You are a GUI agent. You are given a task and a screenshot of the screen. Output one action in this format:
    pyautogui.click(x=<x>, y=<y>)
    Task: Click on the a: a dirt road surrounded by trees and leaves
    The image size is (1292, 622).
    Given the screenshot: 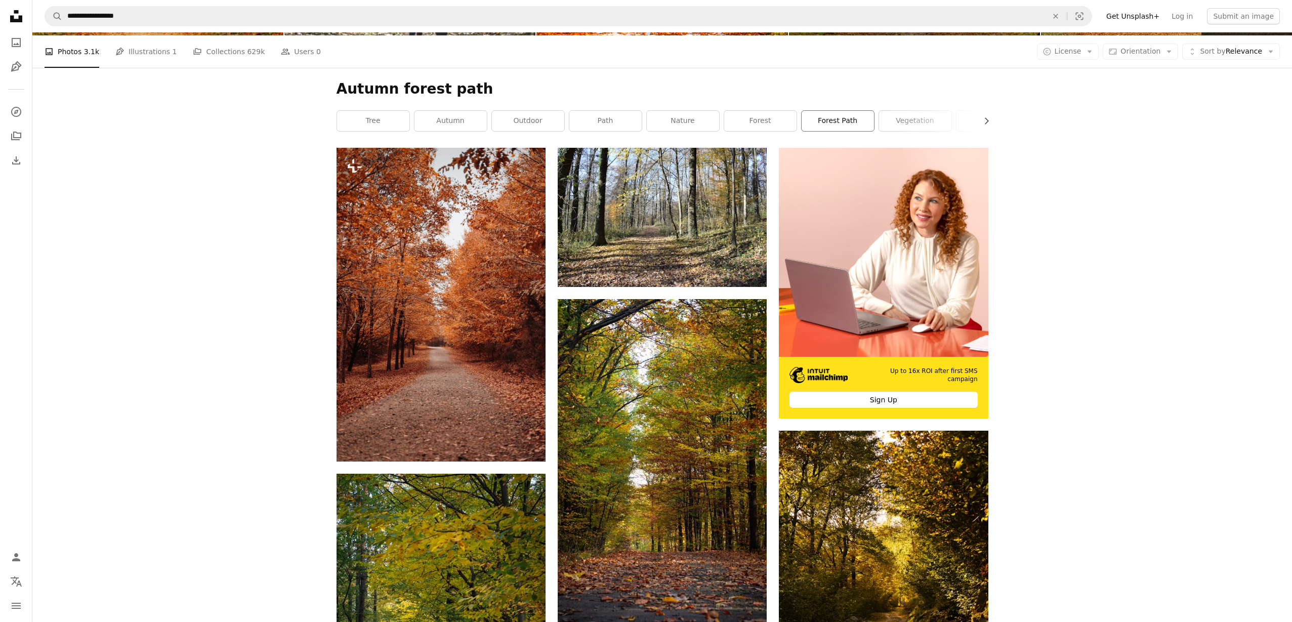 What is the action you would take?
    pyautogui.click(x=883, y=588)
    